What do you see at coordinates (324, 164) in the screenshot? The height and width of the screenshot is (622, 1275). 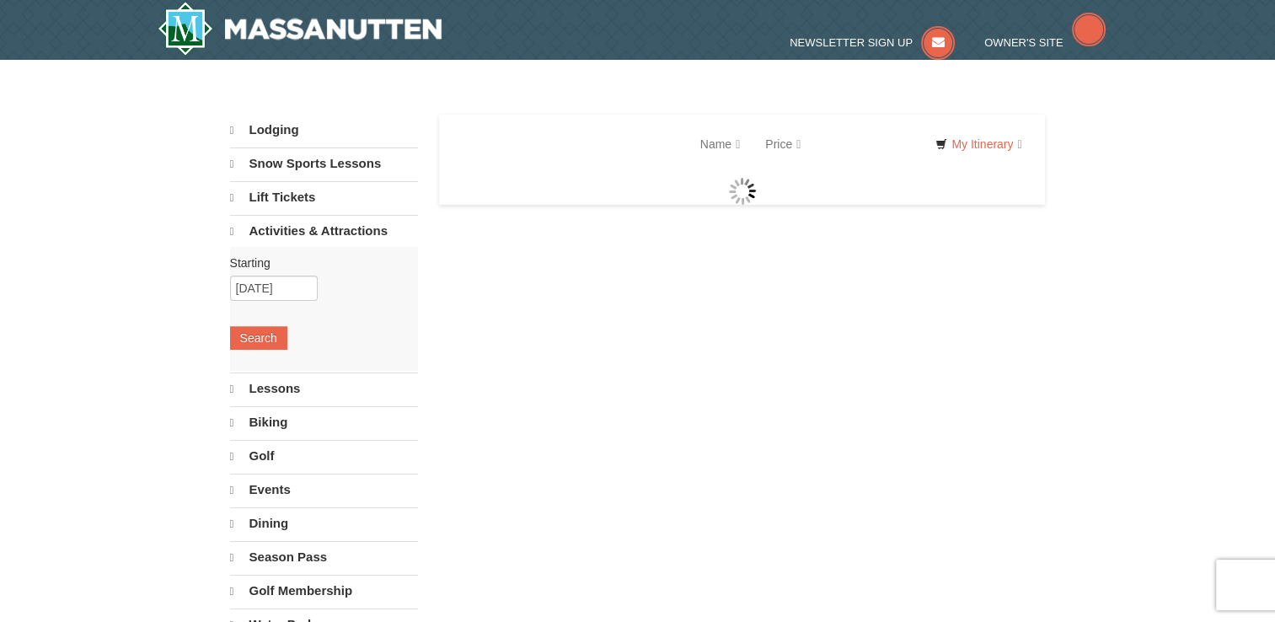 I see `a: Snow Sports Lessons` at bounding box center [324, 164].